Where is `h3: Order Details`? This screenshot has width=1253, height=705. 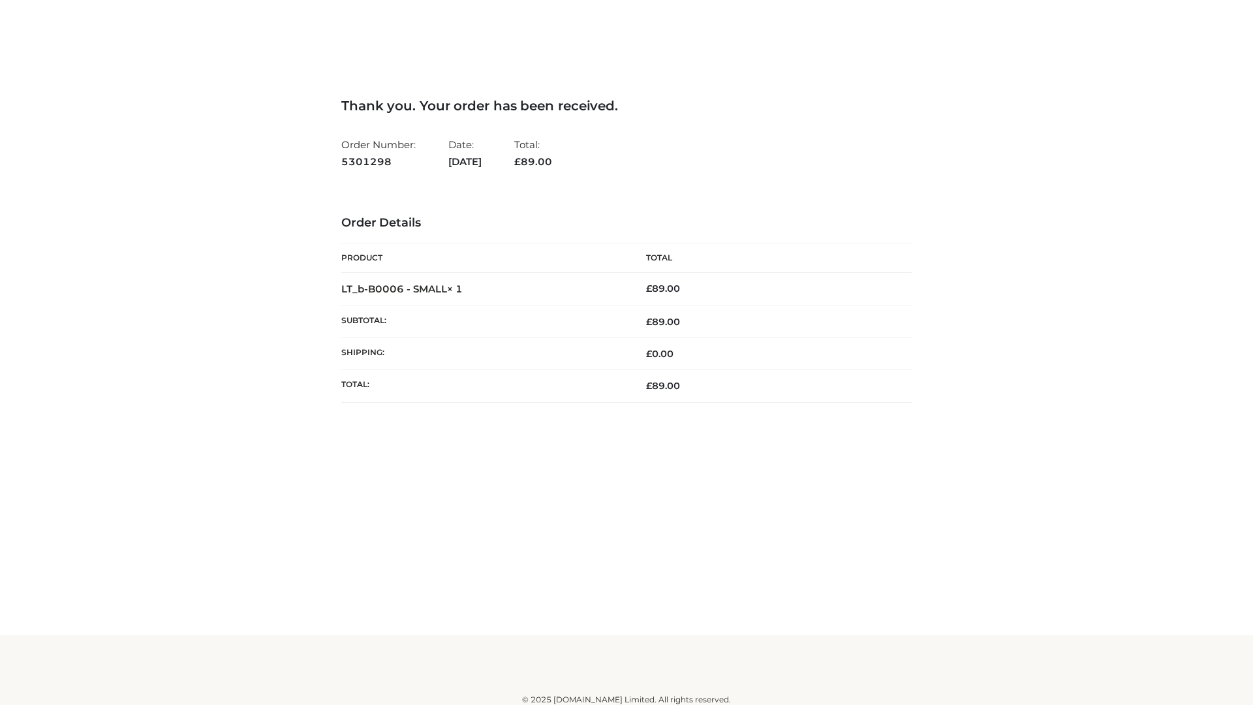
h3: Order Details is located at coordinates (627, 223).